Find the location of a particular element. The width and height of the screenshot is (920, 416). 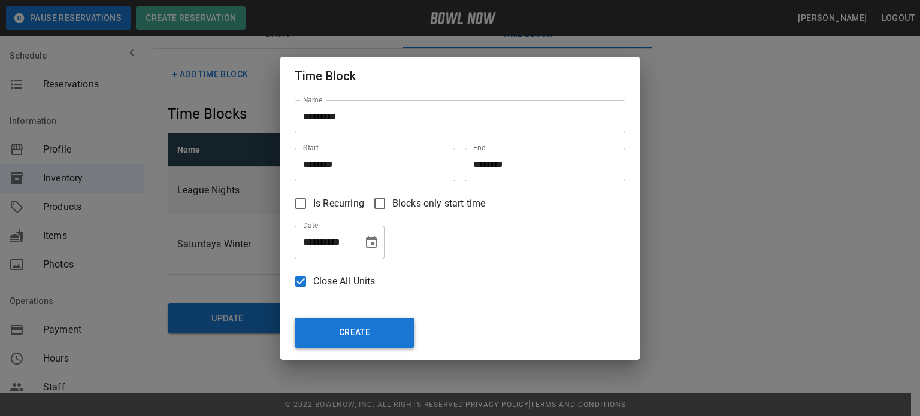

input: Choose time, selected time is 9:00 PM is located at coordinates (541, 165).